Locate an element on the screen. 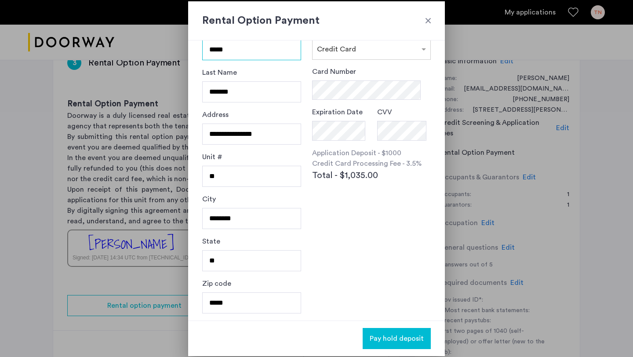 The image size is (633, 357). button: button is located at coordinates (396, 338).